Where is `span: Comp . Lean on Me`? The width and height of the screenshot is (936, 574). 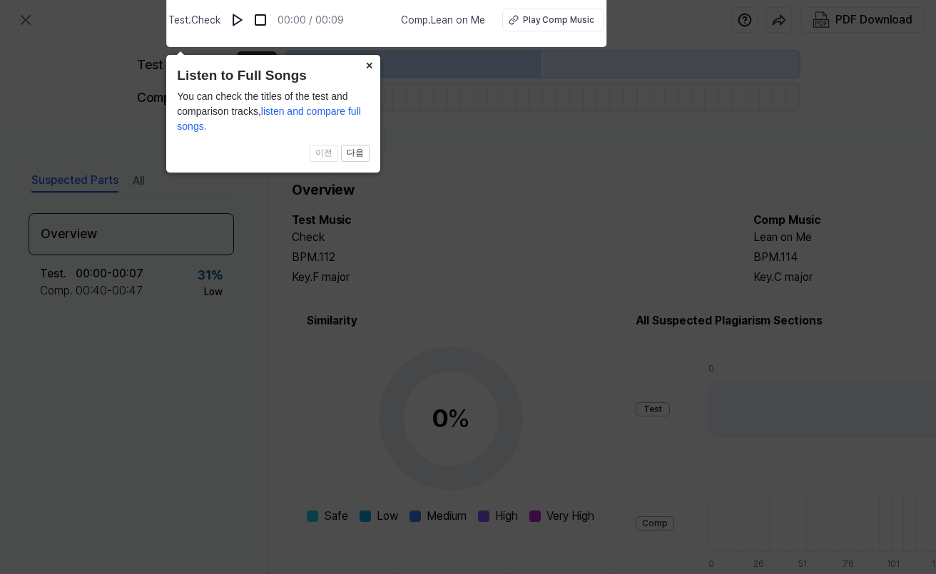
span: Comp . Lean on Me is located at coordinates (443, 20).